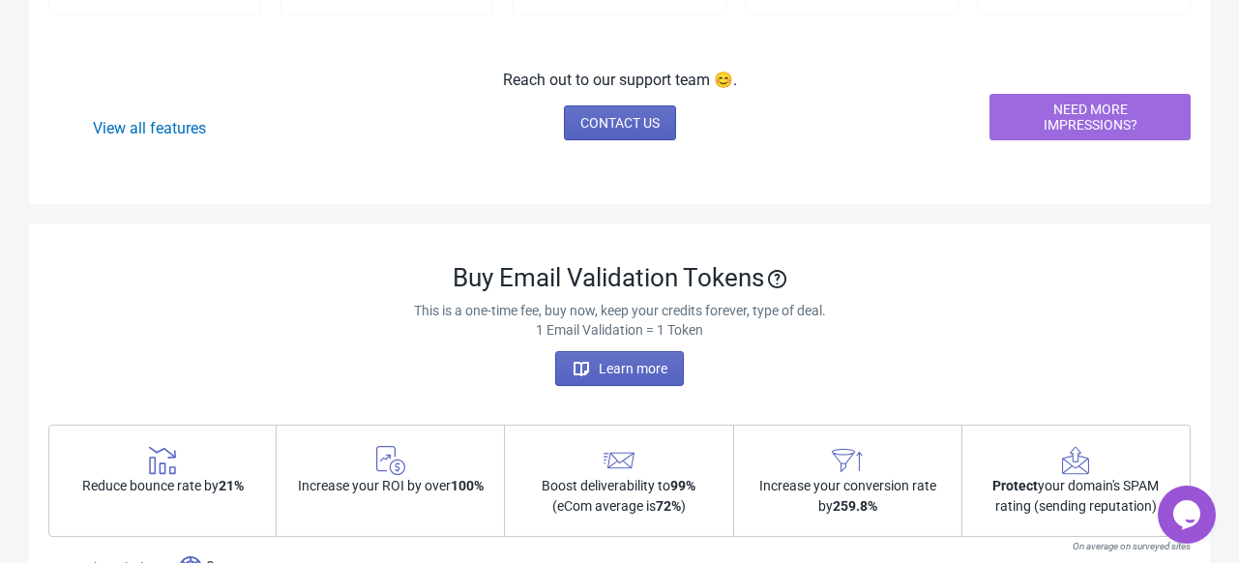  I want to click on span: your domain's SPAM rating (sending reputation), so click(1076, 496).